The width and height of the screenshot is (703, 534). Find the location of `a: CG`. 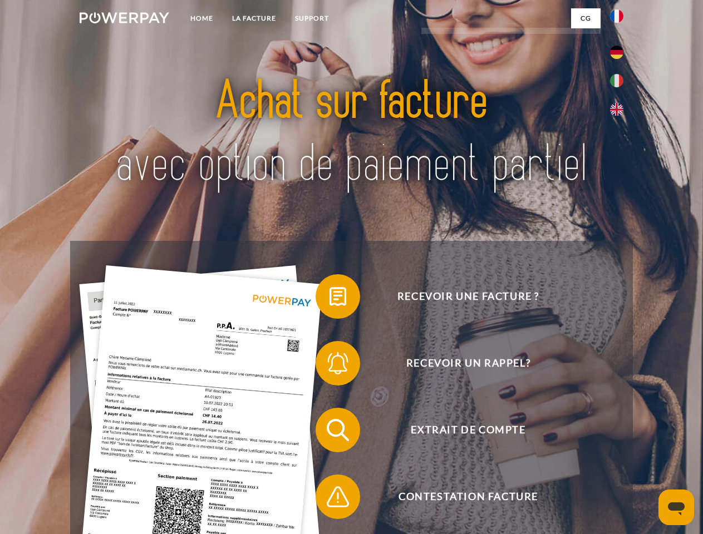

a: CG is located at coordinates (585, 18).